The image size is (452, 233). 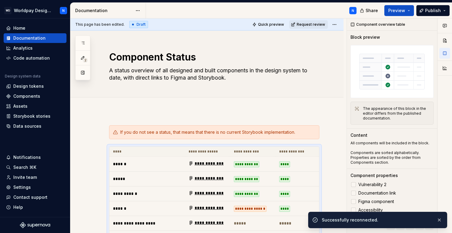 I want to click on span: This page has been edited., so click(x=100, y=24).